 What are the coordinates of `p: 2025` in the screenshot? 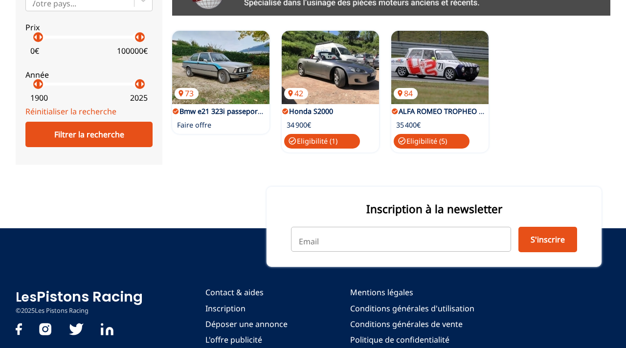 It's located at (139, 98).